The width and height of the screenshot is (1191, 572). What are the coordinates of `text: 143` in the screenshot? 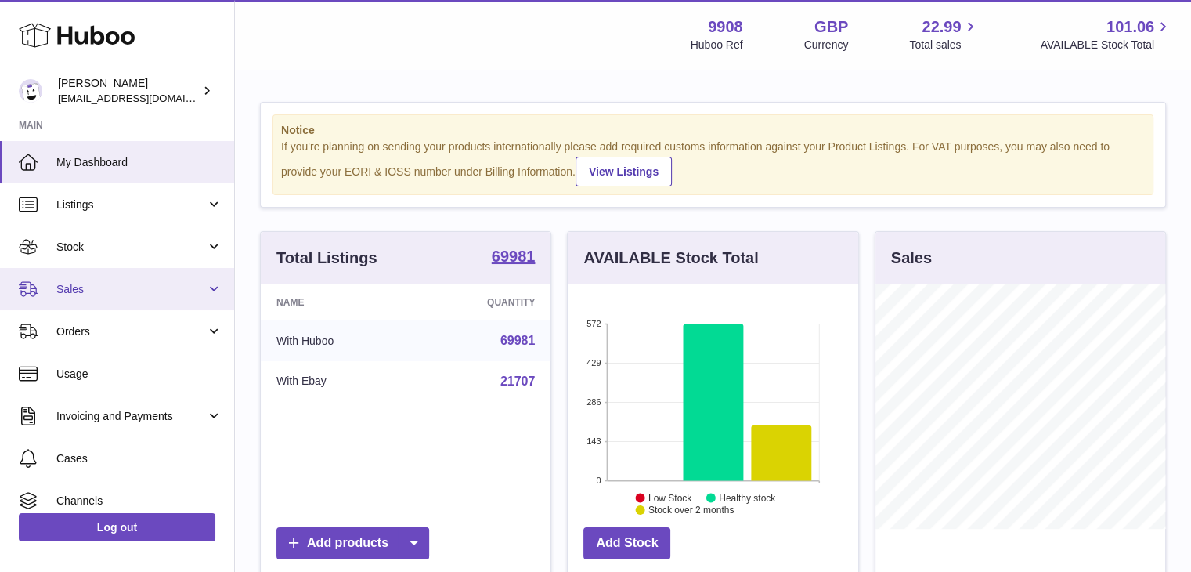 It's located at (594, 441).